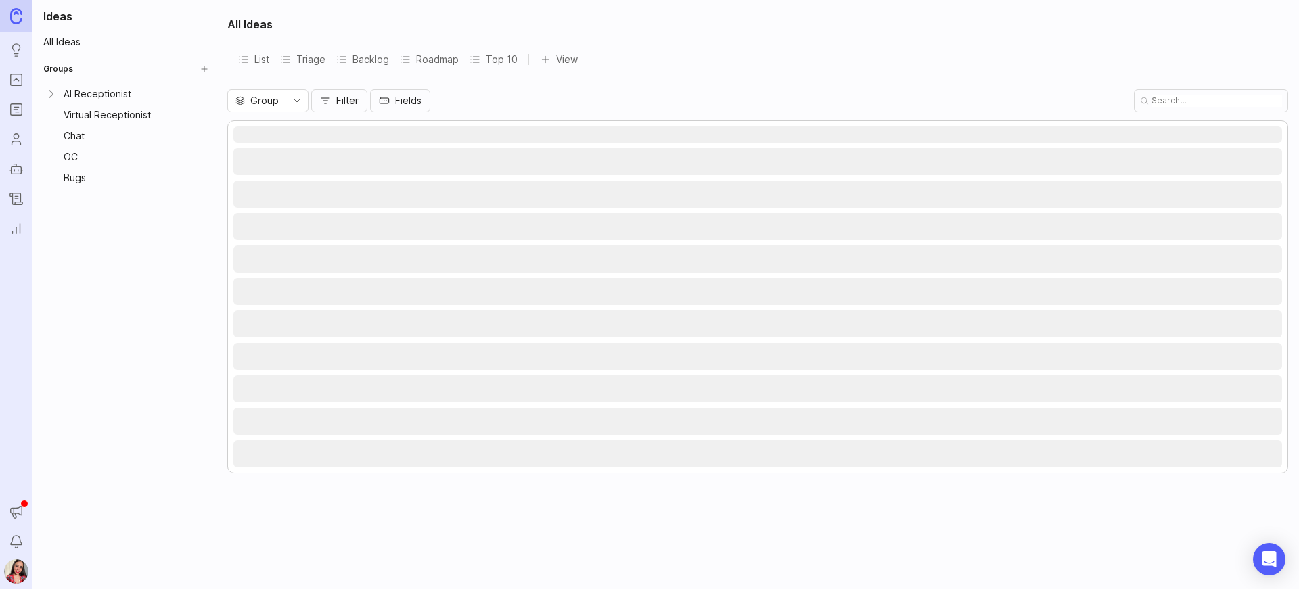 The width and height of the screenshot is (1299, 589). Describe the element at coordinates (16, 229) in the screenshot. I see `a: Reporting` at that location.